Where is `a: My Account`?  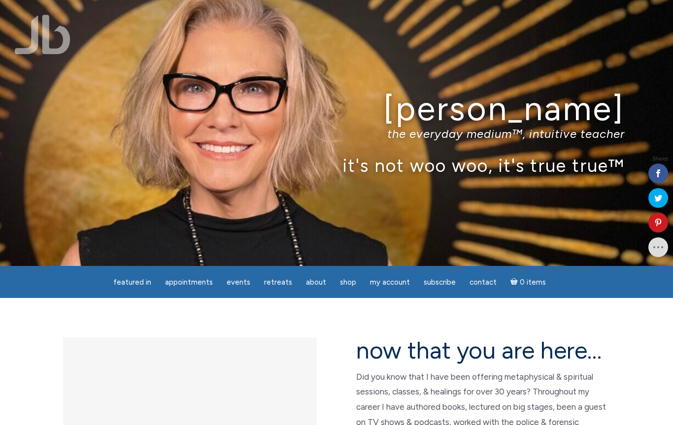
a: My Account is located at coordinates (390, 282).